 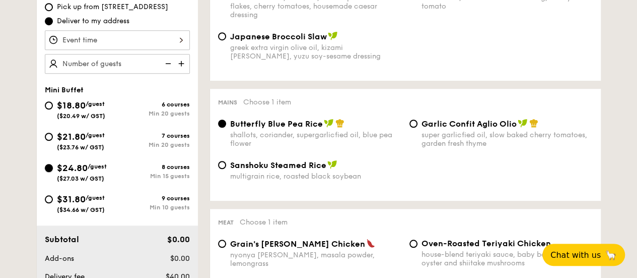 I want to click on span: Garlic Confit Aglio Olio, so click(x=469, y=123).